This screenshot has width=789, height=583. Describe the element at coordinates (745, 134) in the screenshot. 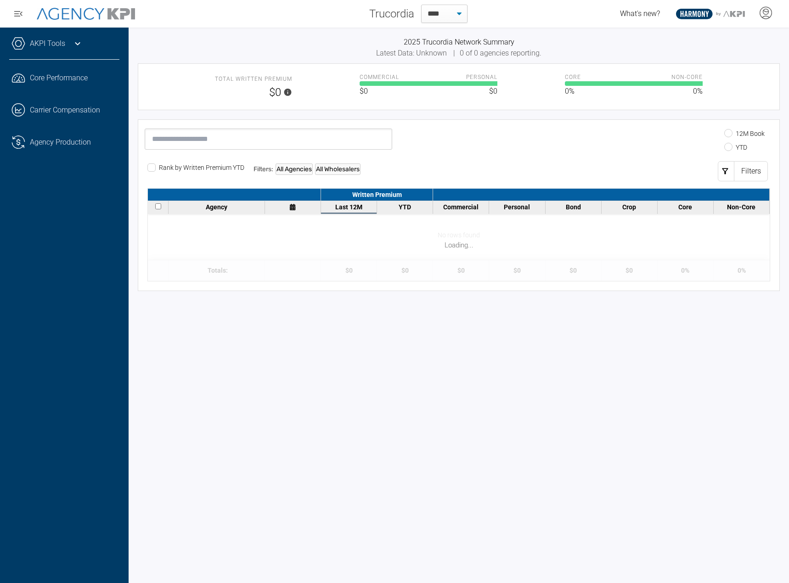

I see `label: 12M Book` at that location.